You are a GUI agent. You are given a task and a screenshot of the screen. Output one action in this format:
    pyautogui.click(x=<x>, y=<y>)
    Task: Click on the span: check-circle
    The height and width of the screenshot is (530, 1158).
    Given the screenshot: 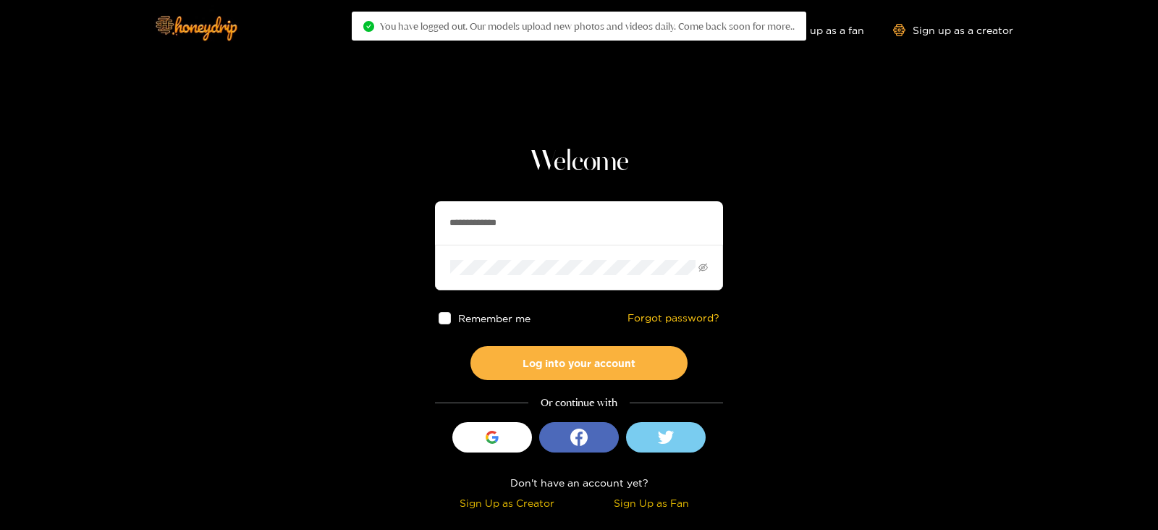 What is the action you would take?
    pyautogui.click(x=369, y=26)
    